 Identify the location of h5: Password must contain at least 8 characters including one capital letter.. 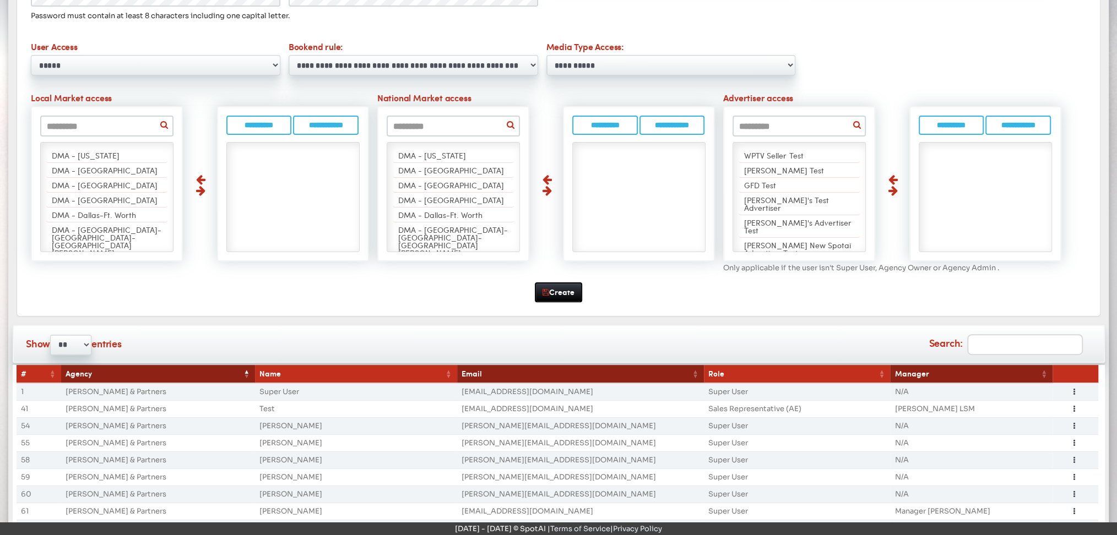
(558, 15).